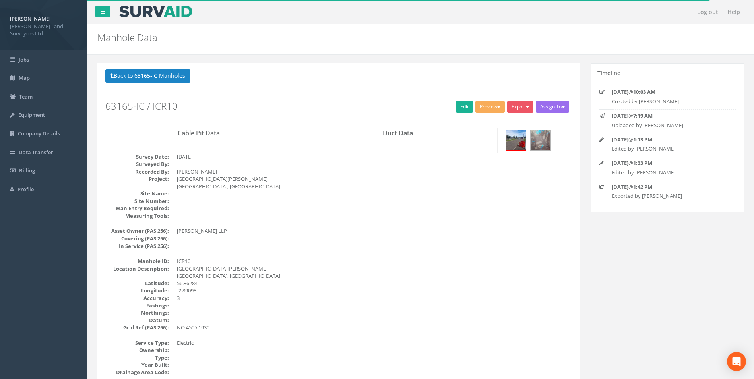  I want to click on h5: Timeline, so click(609, 73).